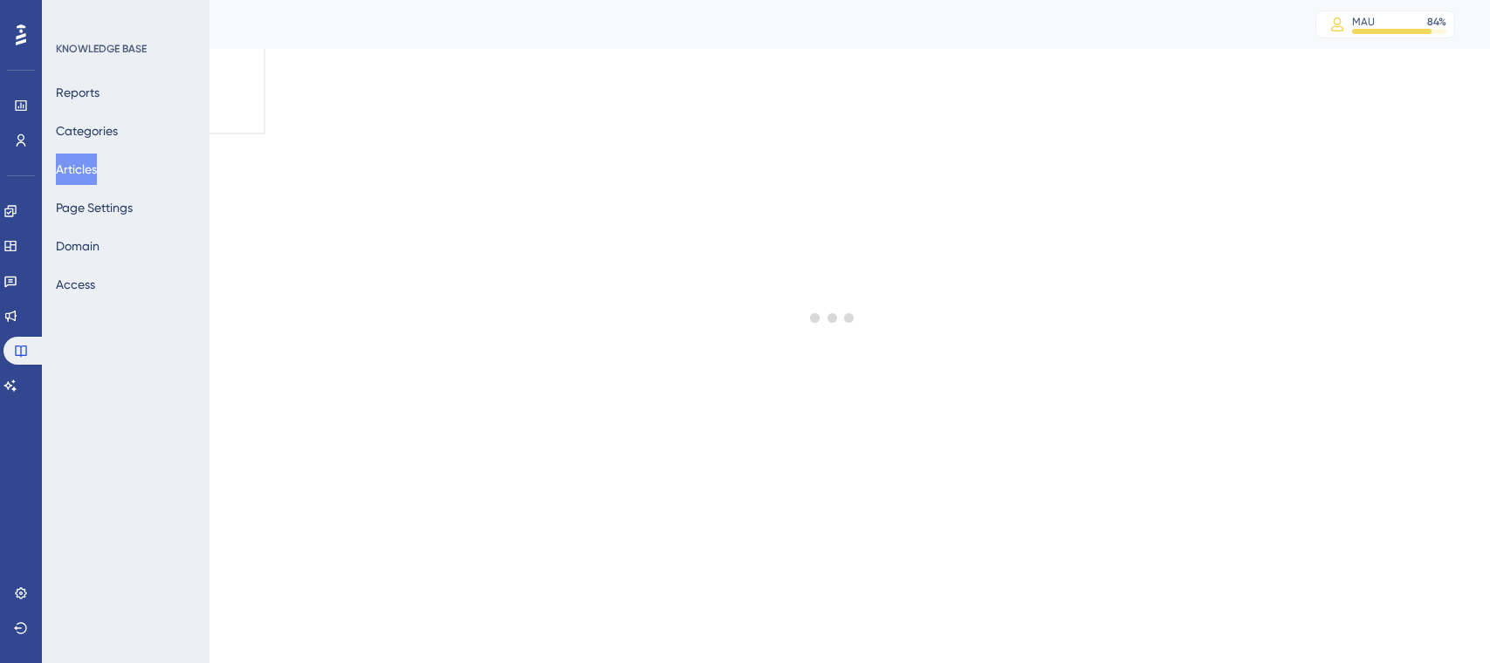 The height and width of the screenshot is (663, 1490). I want to click on button: Categories, so click(86, 131).